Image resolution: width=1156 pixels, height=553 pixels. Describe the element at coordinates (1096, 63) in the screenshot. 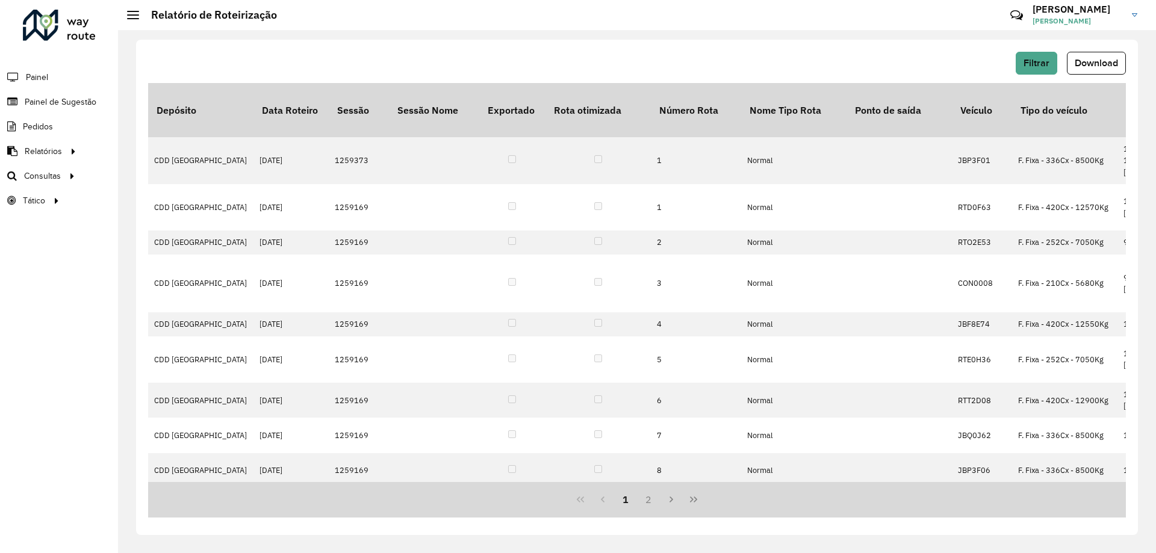

I see `button: Download` at that location.